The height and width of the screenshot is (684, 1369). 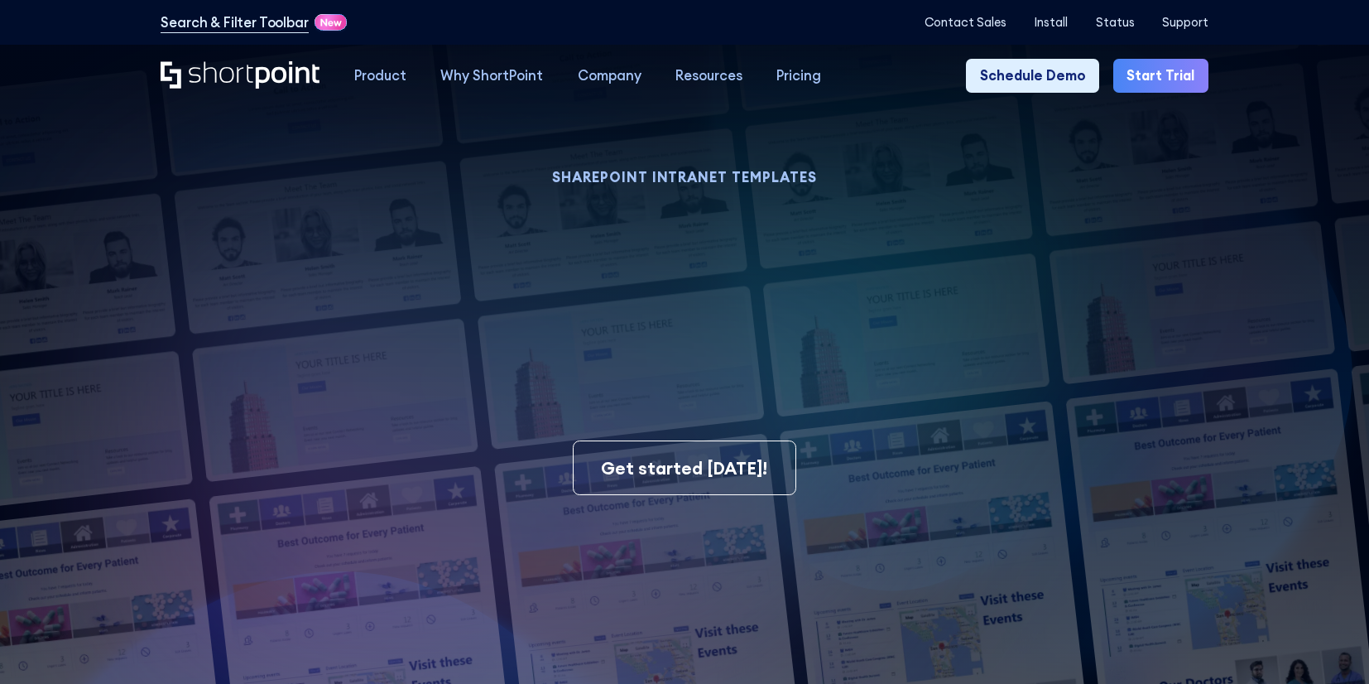 I want to click on a: Schedule Demo, so click(x=1032, y=75).